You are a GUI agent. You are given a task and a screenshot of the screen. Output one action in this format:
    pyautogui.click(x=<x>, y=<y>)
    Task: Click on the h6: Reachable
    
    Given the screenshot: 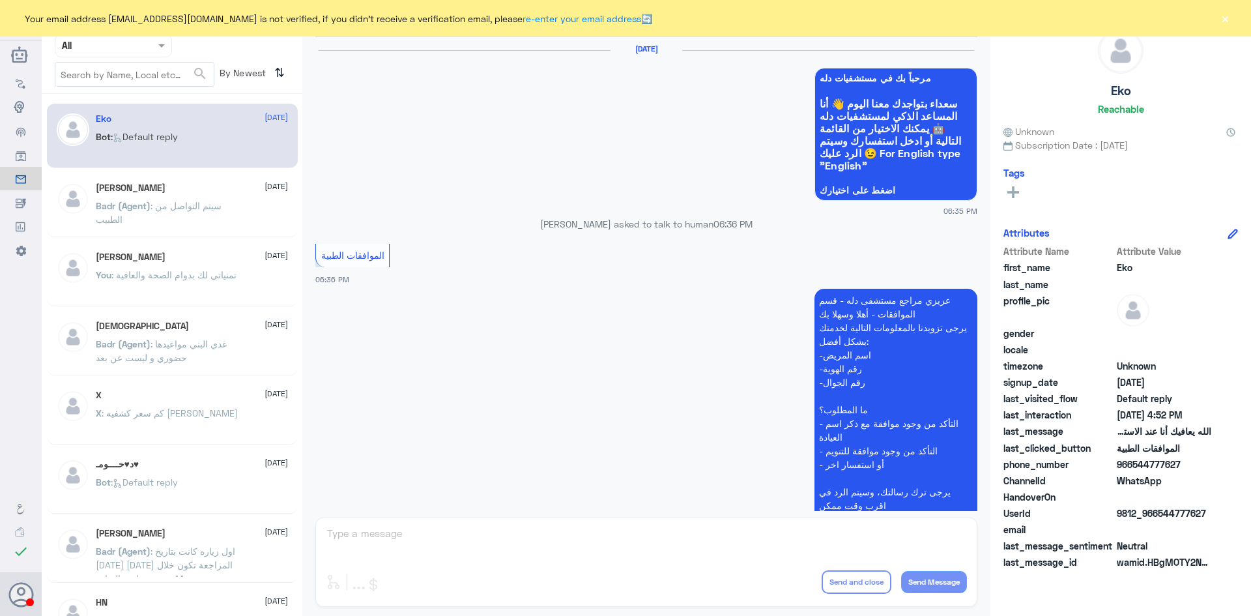 What is the action you would take?
    pyautogui.click(x=1120, y=109)
    